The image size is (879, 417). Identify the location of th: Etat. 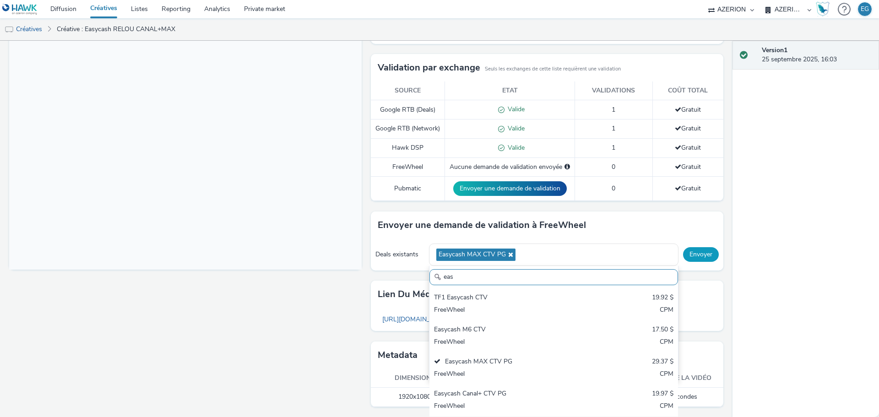
(510, 91).